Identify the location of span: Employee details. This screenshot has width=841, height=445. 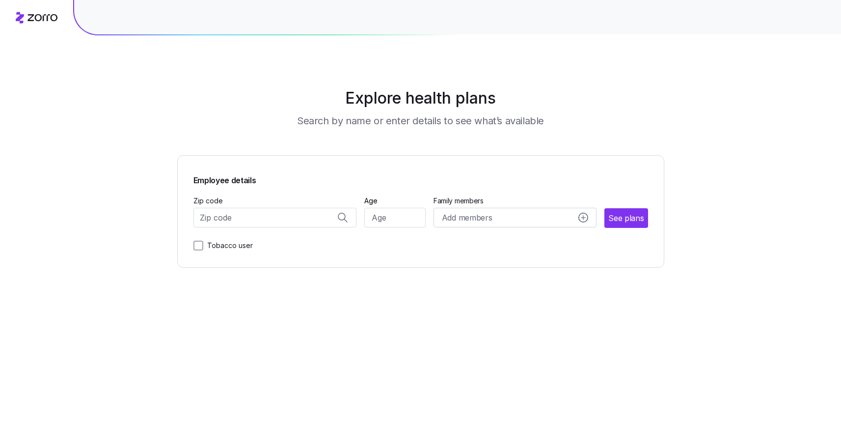
(421, 179).